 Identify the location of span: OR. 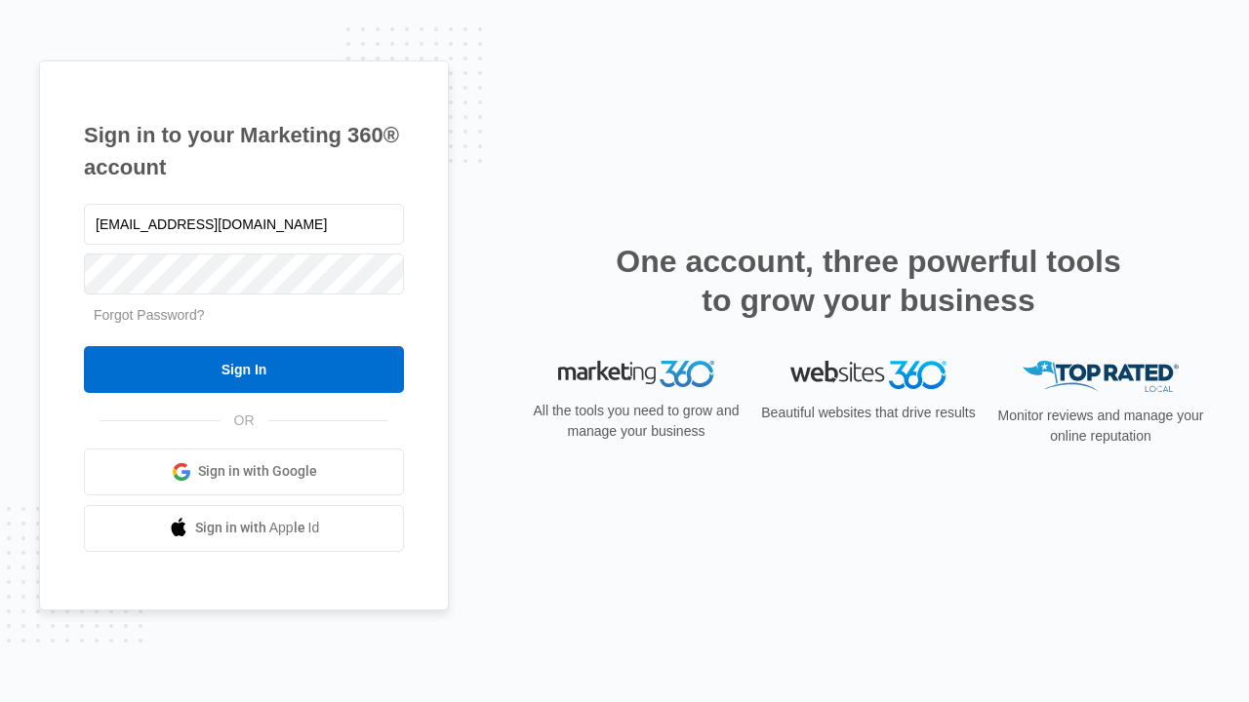
(244, 420).